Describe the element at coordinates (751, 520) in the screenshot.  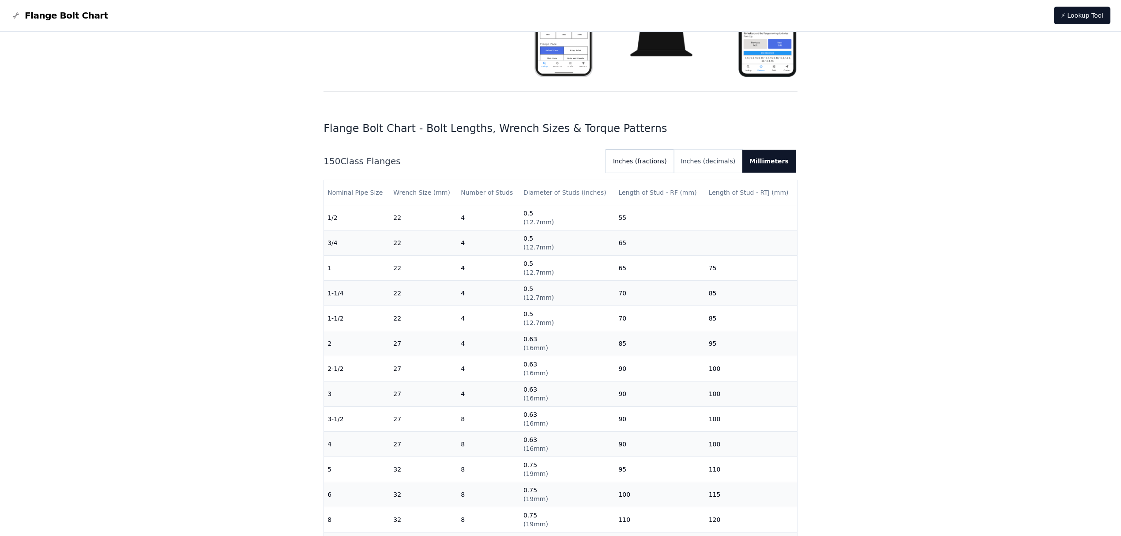
I see `td: 120` at that location.